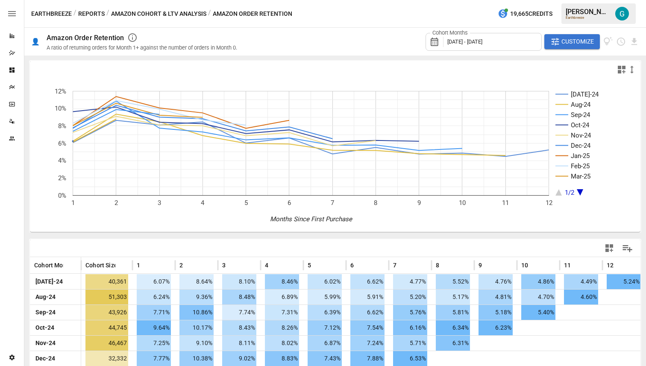 Image resolution: width=646 pixels, height=366 pixels. Describe the element at coordinates (525, 14) in the screenshot. I see `button: 19,665Credits` at that location.